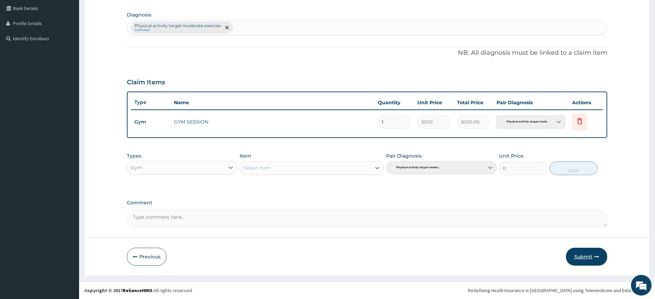 This screenshot has height=299, width=655. Describe the element at coordinates (272, 122) in the screenshot. I see `td: GYM SESSION` at that location.